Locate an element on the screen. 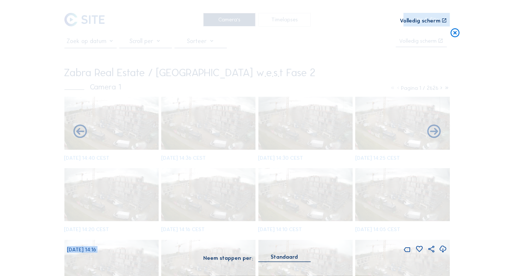  i: Back is located at coordinates (434, 132).